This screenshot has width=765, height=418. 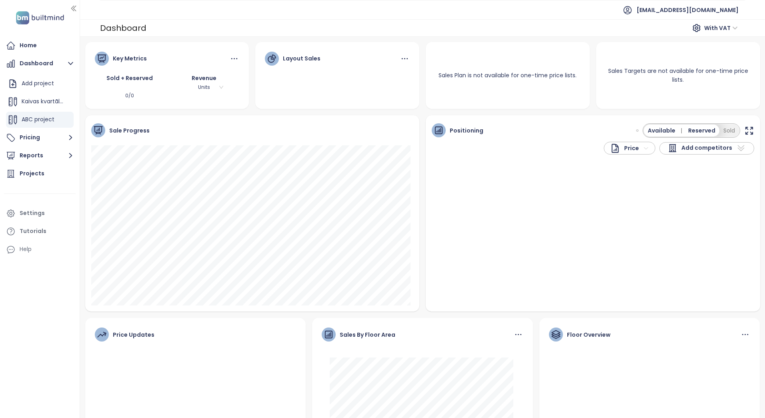 I want to click on span: Kaivas kvartāls 2, so click(x=44, y=101).